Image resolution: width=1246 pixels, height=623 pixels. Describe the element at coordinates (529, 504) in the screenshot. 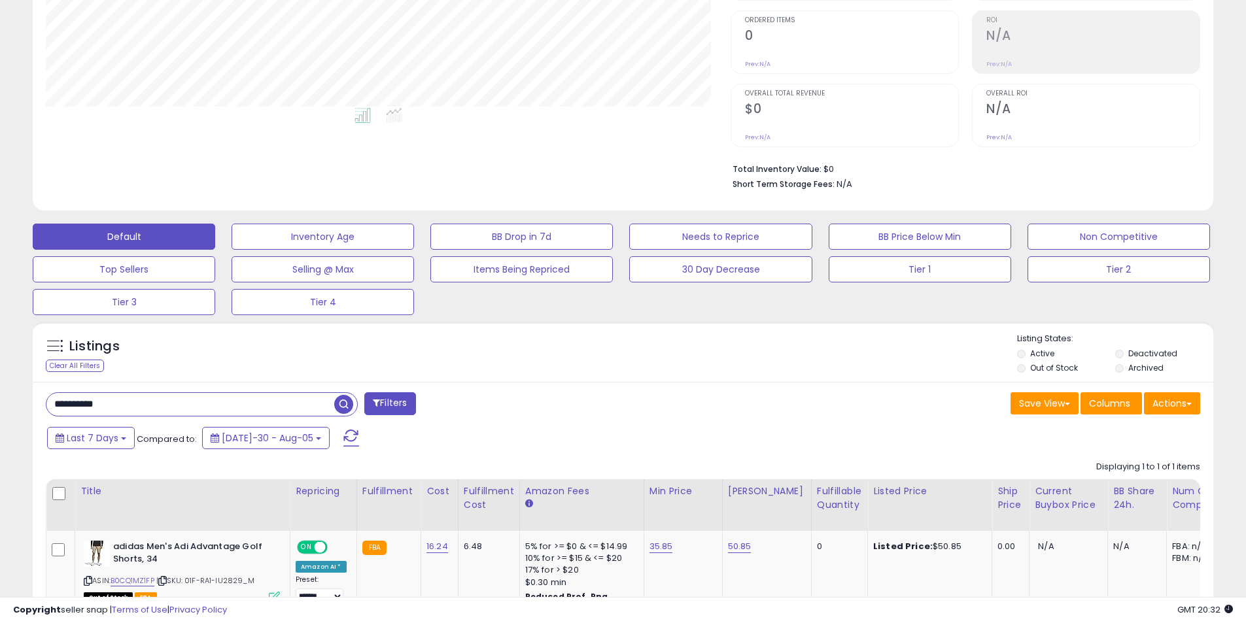

I see `small: Amazon Fees.` at that location.